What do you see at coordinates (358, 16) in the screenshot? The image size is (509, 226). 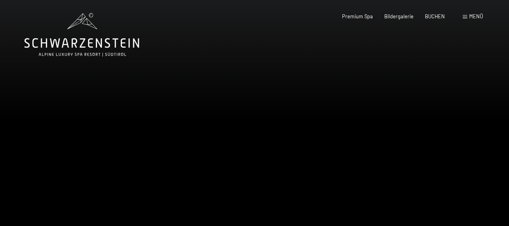 I see `span: Premium Spa` at bounding box center [358, 16].